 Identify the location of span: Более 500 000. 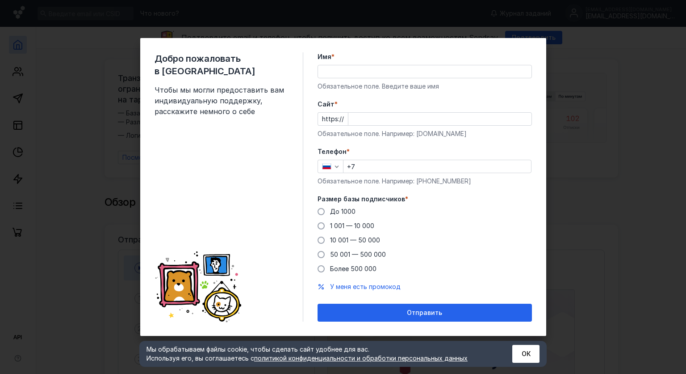
(354, 268).